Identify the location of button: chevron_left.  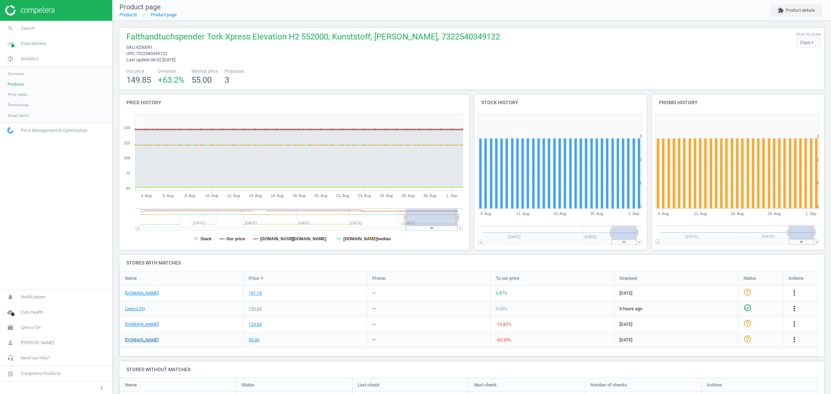
(102, 388).